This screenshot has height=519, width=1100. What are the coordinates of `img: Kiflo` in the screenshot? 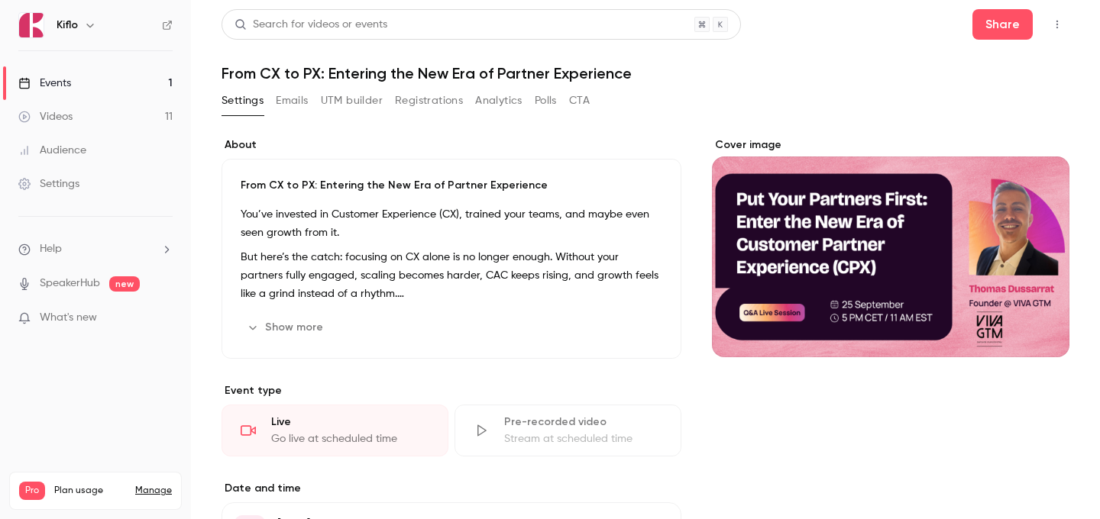 It's located at (31, 25).